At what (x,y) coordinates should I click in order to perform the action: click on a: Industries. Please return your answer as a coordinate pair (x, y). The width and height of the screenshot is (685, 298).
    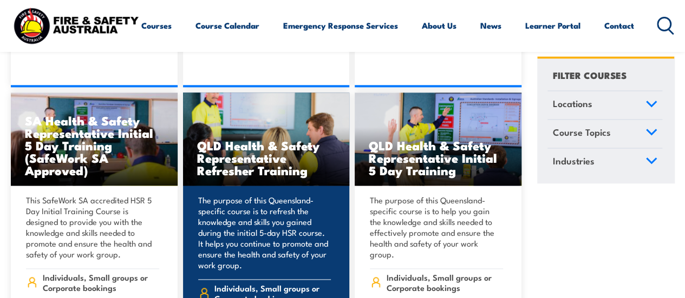
    Looking at the image, I should click on (605, 162).